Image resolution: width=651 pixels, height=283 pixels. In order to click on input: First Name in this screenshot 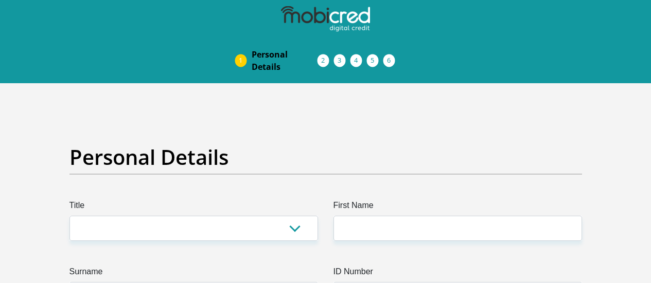, I will do `click(457, 228)`.